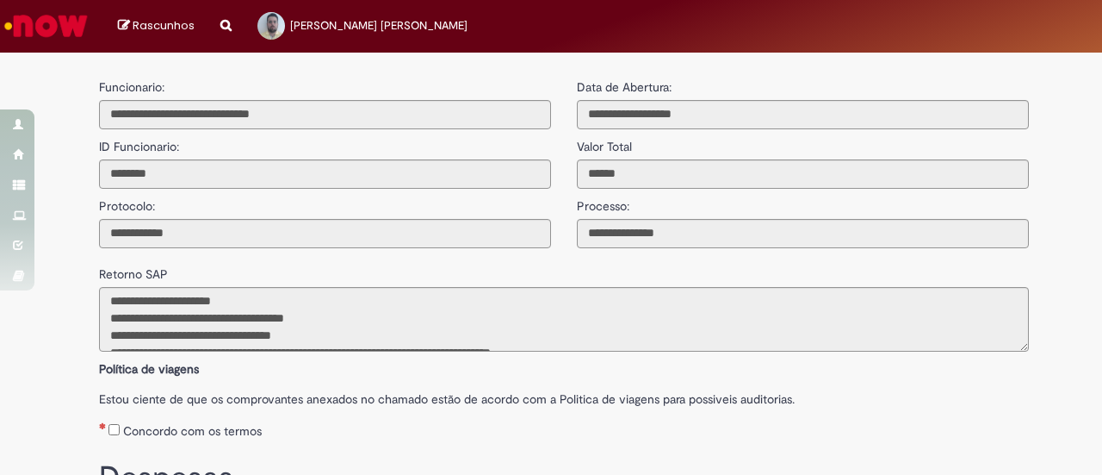  What do you see at coordinates (605, 142) in the screenshot?
I see `label: Valor Total` at bounding box center [605, 142].